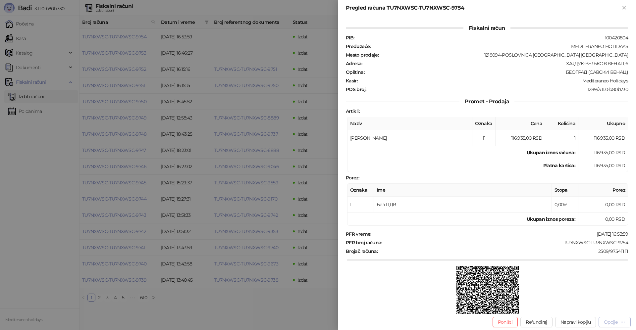 This screenshot has height=330, width=636. Describe the element at coordinates (551, 153) in the screenshot. I see `strong: Ukupan iznos računa :` at that location.